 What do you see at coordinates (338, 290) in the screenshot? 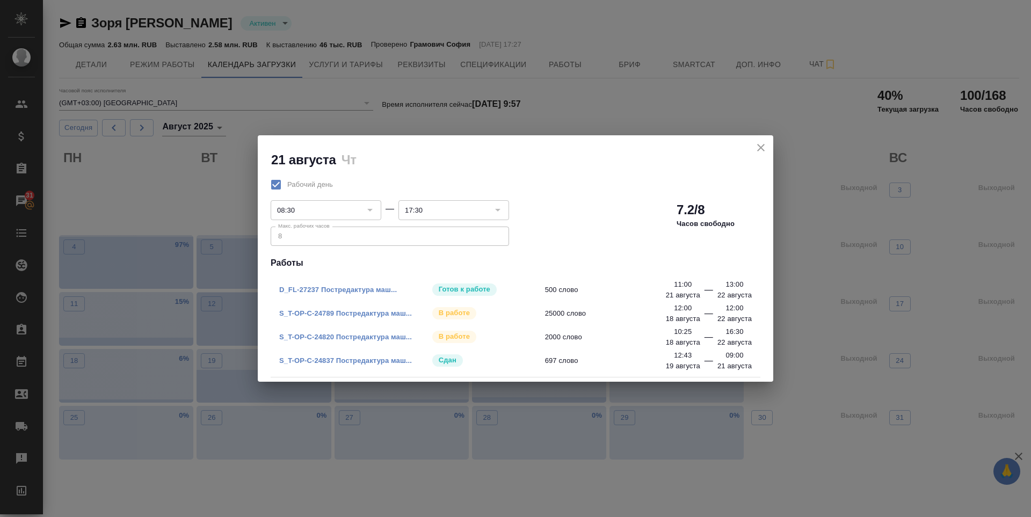
I see `a: D_FL-27237 Постредактура маш...` at bounding box center [338, 290].